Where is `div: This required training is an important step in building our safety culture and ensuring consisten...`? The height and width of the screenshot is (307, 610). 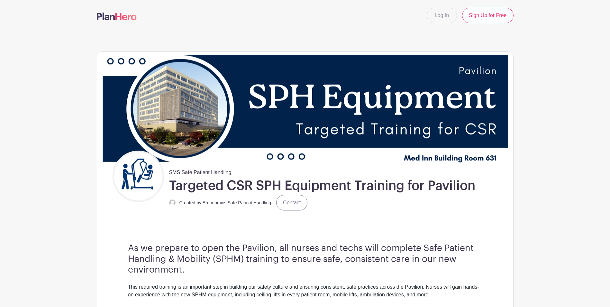 div: This required training is an important step in building our safety culture and ensuring consisten... is located at coordinates (305, 295).